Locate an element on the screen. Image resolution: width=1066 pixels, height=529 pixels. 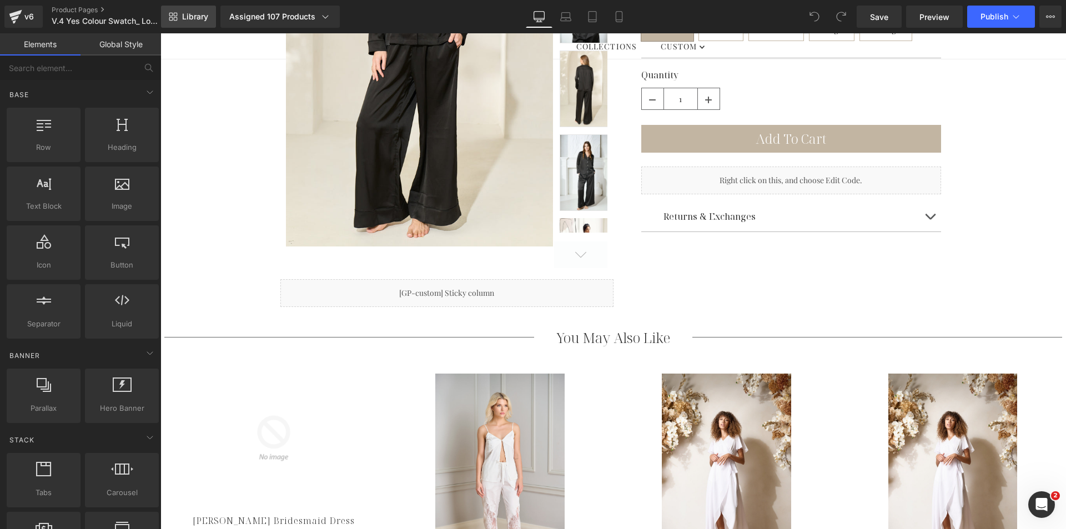
span: Carousel is located at coordinates (122, 492).